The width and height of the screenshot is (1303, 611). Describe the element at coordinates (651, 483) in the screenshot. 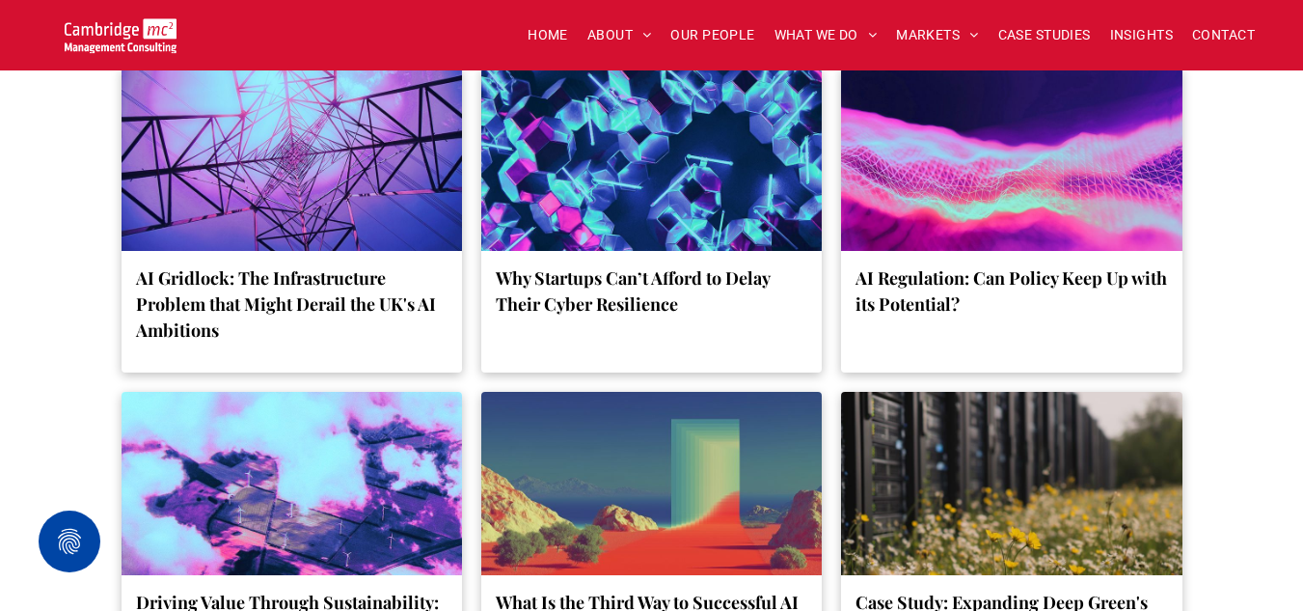

I see `a: Abstract kaleidoscope of AI generated shapes` at that location.